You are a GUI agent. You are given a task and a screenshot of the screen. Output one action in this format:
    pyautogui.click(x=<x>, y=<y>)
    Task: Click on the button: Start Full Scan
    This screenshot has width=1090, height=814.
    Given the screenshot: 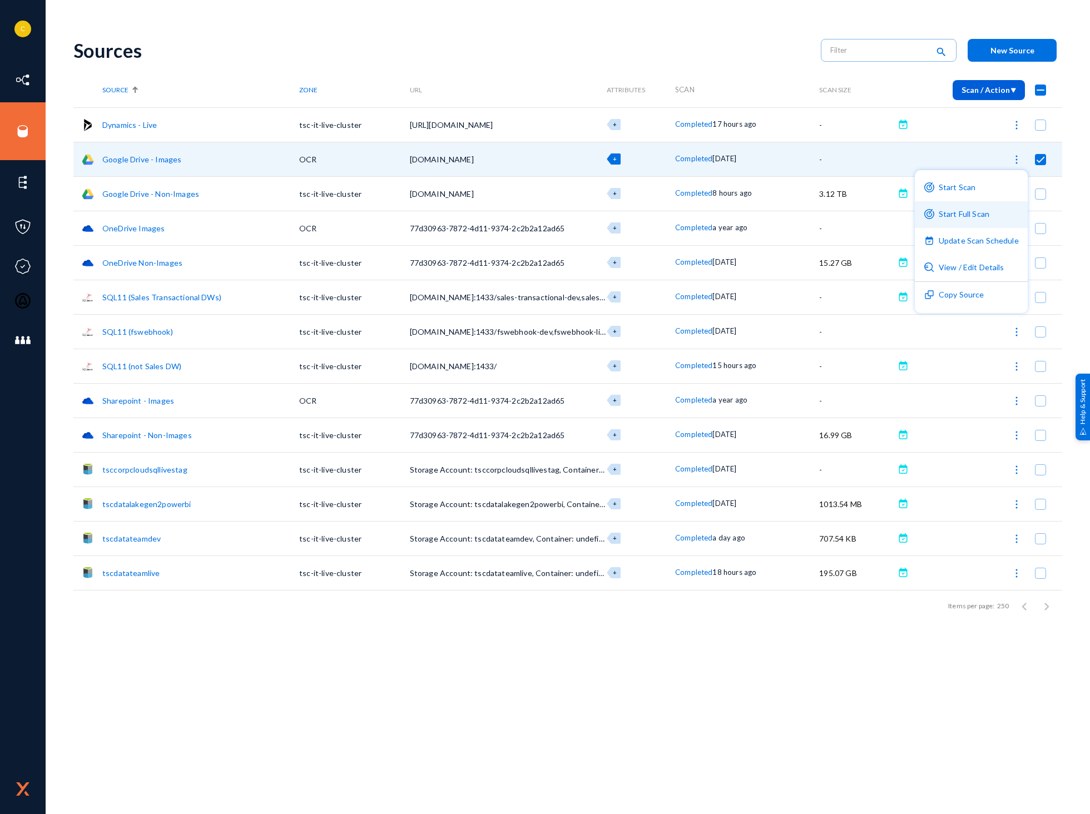 What is the action you would take?
    pyautogui.click(x=971, y=215)
    